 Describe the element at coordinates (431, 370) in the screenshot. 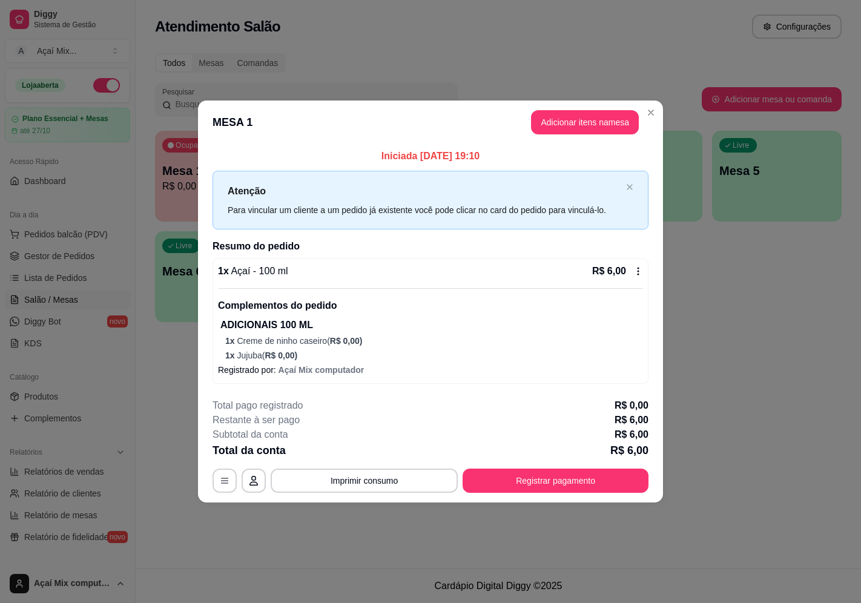

I see `p: Registrado por:` at that location.